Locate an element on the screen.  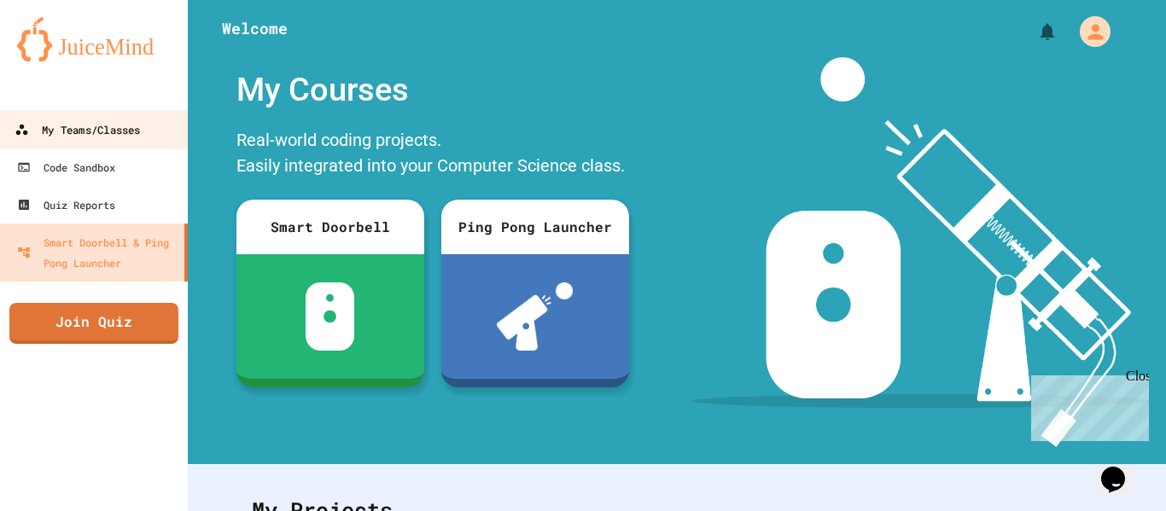
div: Quiz Reports is located at coordinates (66, 205).